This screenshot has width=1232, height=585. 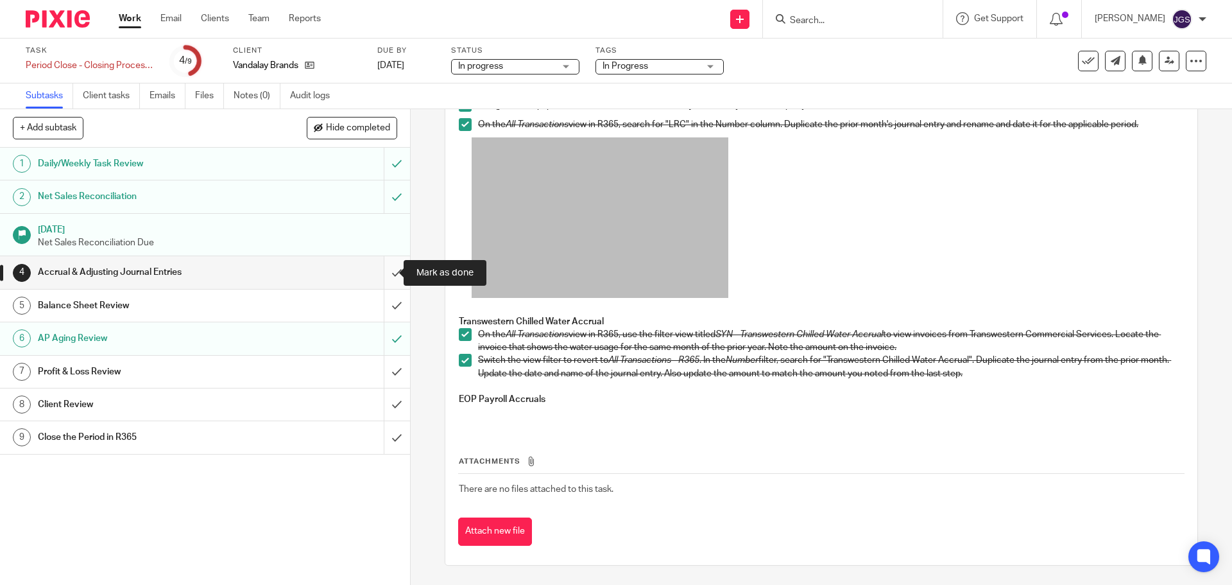 What do you see at coordinates (22, 305) in the screenshot?
I see `div: 5` at bounding box center [22, 305].